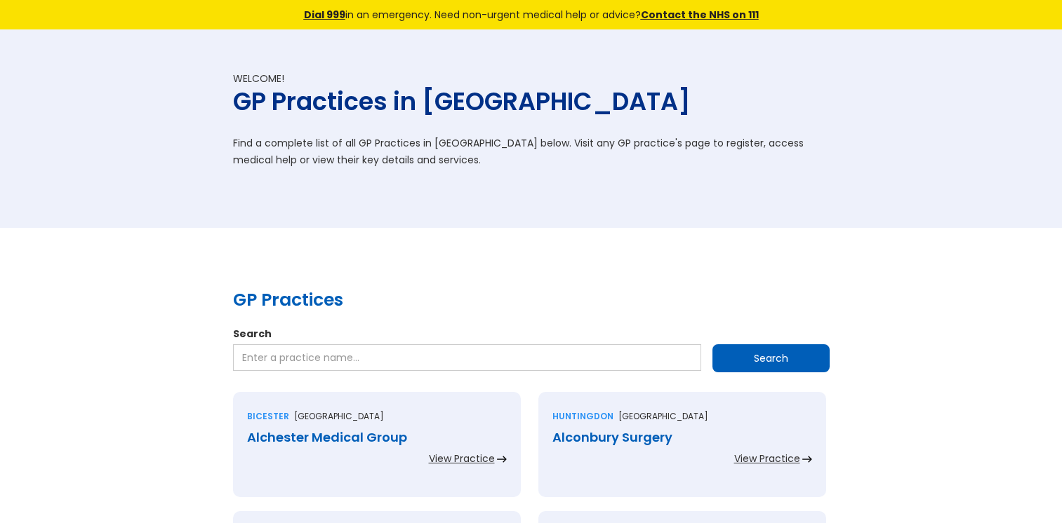 The image size is (1062, 523). Describe the element at coordinates (324, 15) in the screenshot. I see `a: Dial 999` at that location.